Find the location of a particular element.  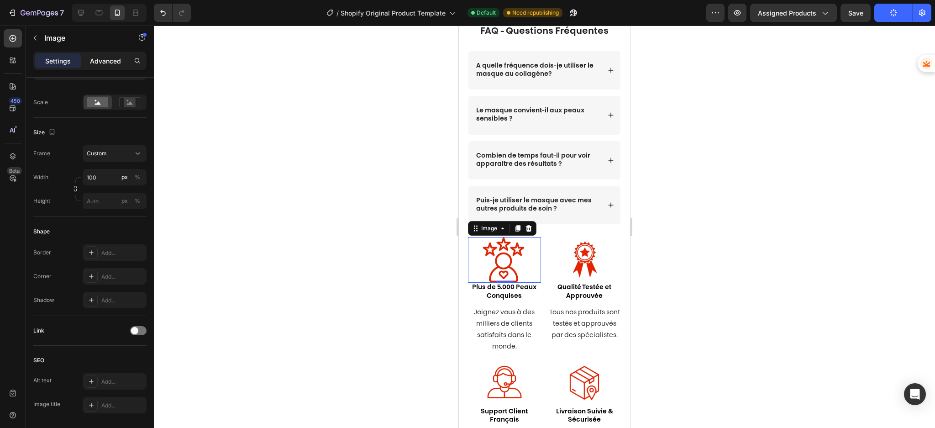

span: Need republishing is located at coordinates (536, 13).